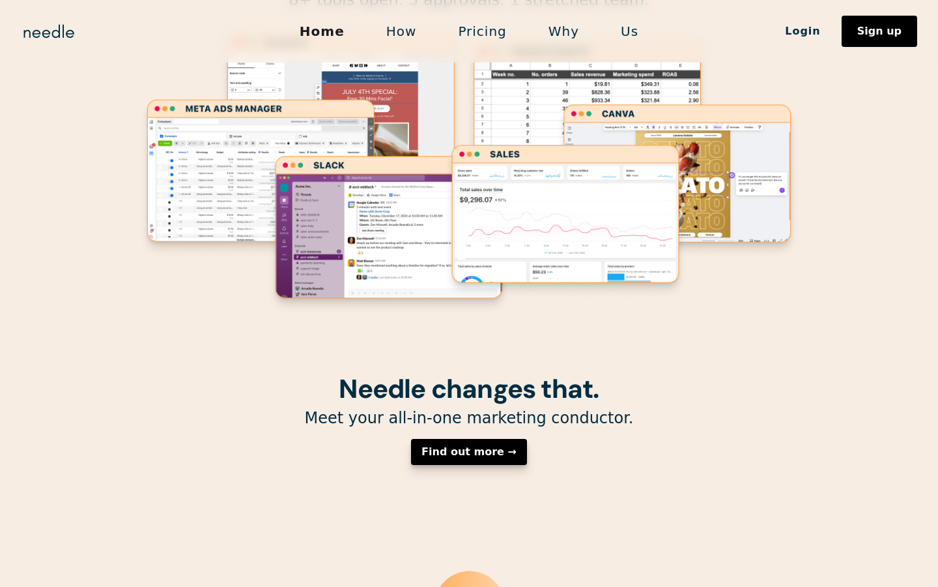  I want to click on a: Login, so click(803, 31).